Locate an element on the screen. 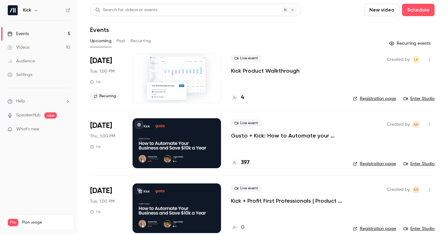  button: Schedule is located at coordinates (418, 10).